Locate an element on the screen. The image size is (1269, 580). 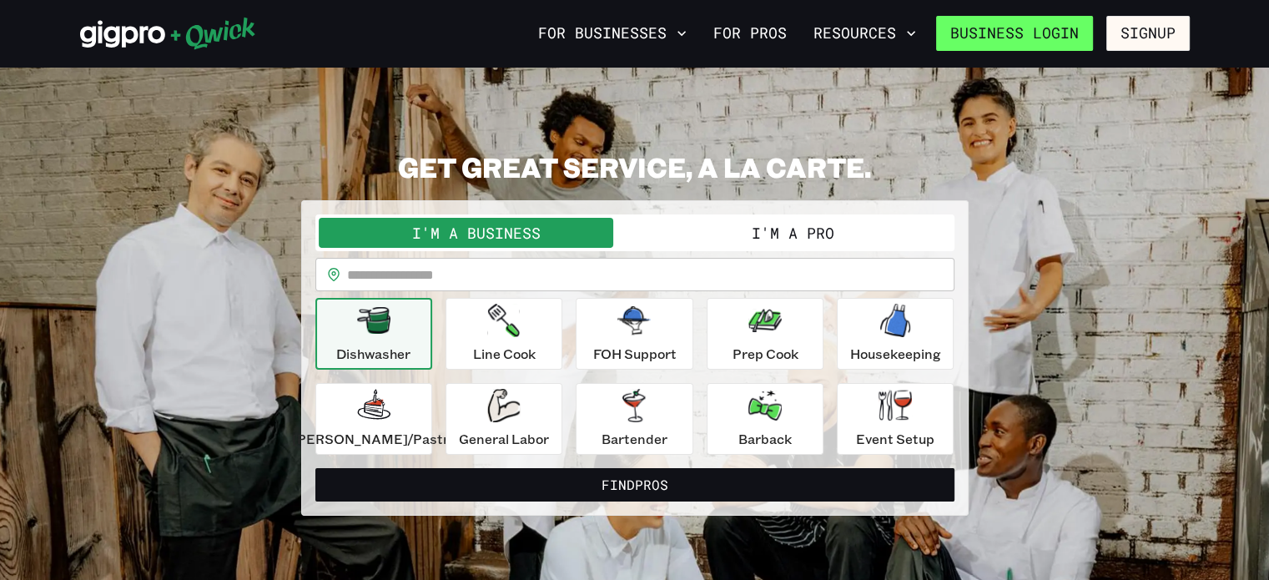
a: Business Login is located at coordinates (1015, 33).